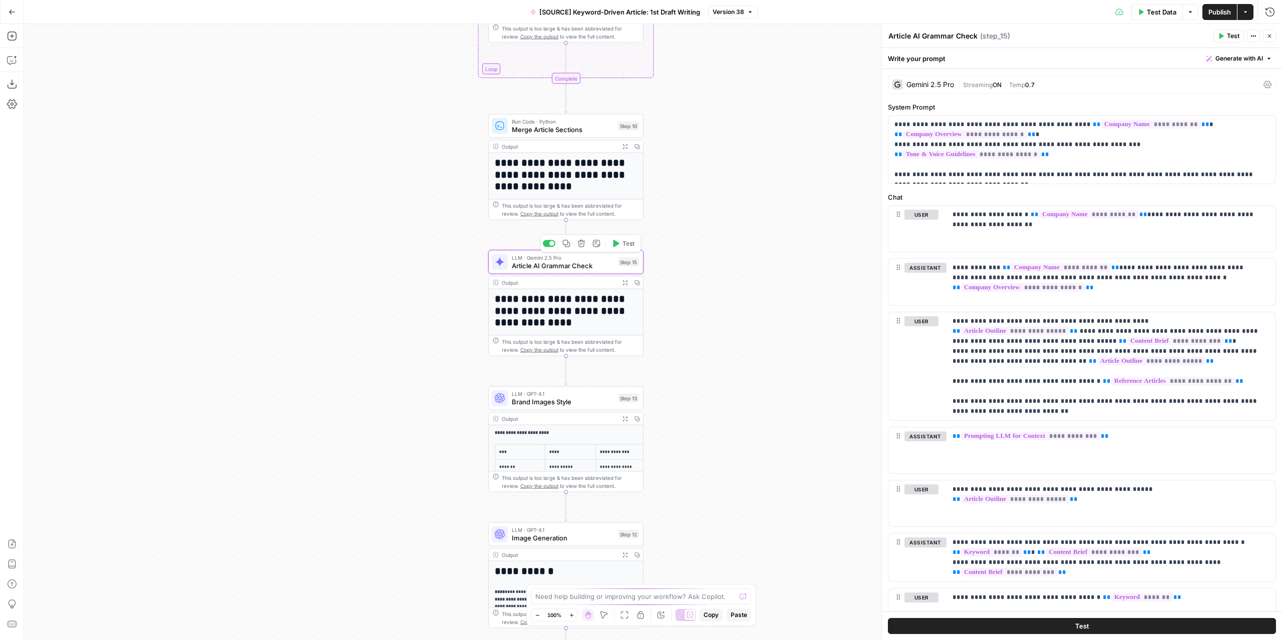 The height and width of the screenshot is (640, 1282). Describe the element at coordinates (1081, 197) in the screenshot. I see `label: Chat` at that location.